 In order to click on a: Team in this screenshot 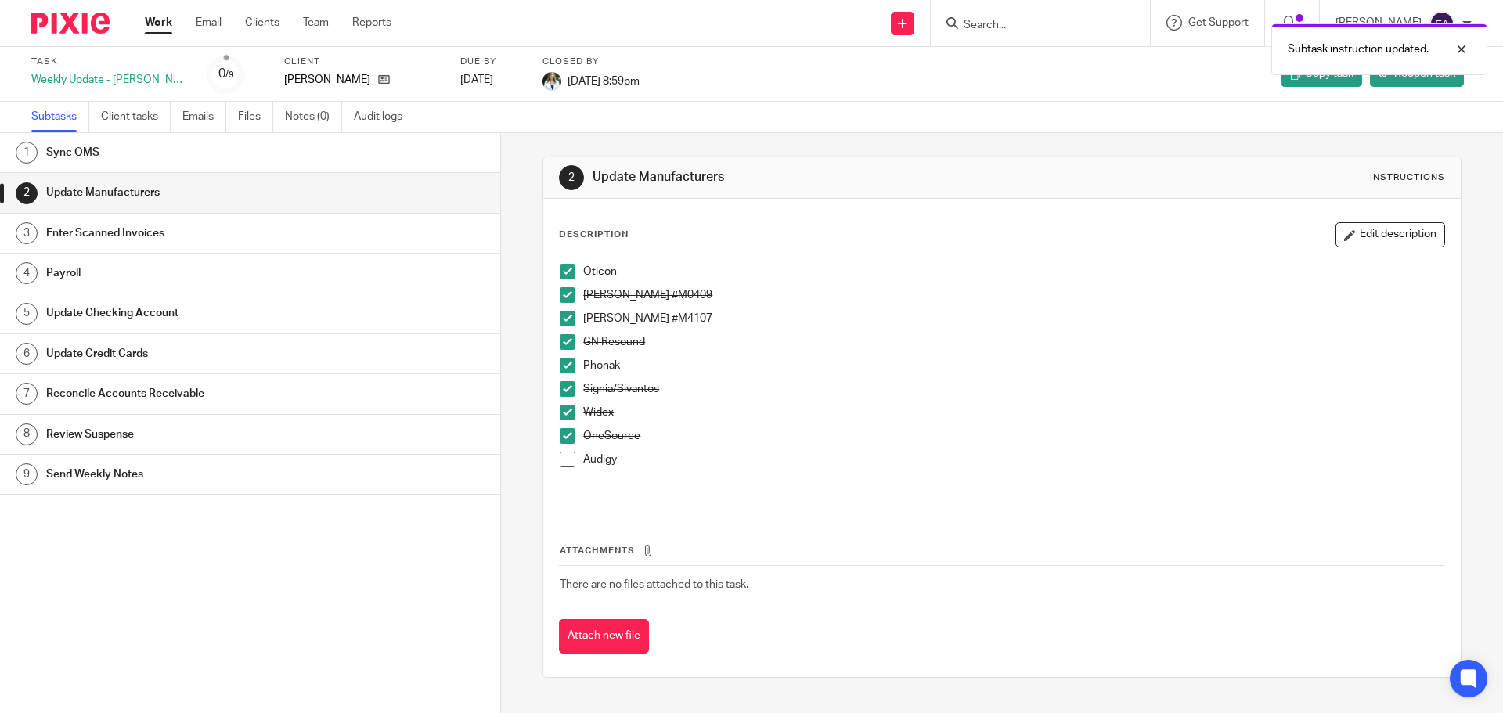, I will do `click(315, 23)`.